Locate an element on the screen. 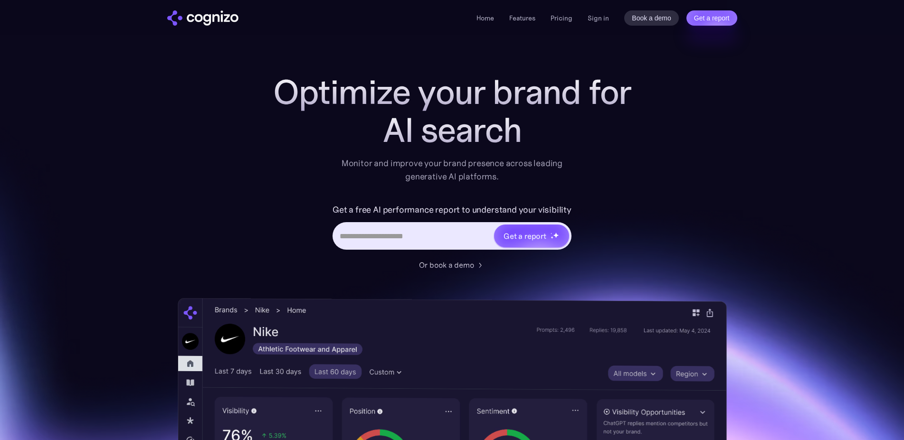 The height and width of the screenshot is (440, 904). img: cognizo logo is located at coordinates (203, 18).